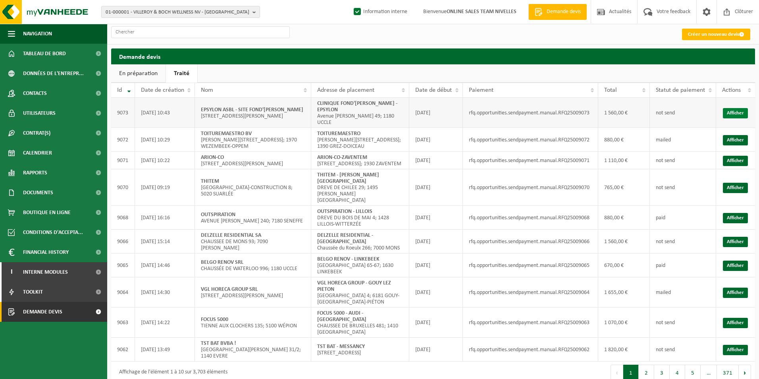 The height and width of the screenshot is (379, 759). What do you see at coordinates (162, 90) in the screenshot?
I see `span: Date de création` at bounding box center [162, 90].